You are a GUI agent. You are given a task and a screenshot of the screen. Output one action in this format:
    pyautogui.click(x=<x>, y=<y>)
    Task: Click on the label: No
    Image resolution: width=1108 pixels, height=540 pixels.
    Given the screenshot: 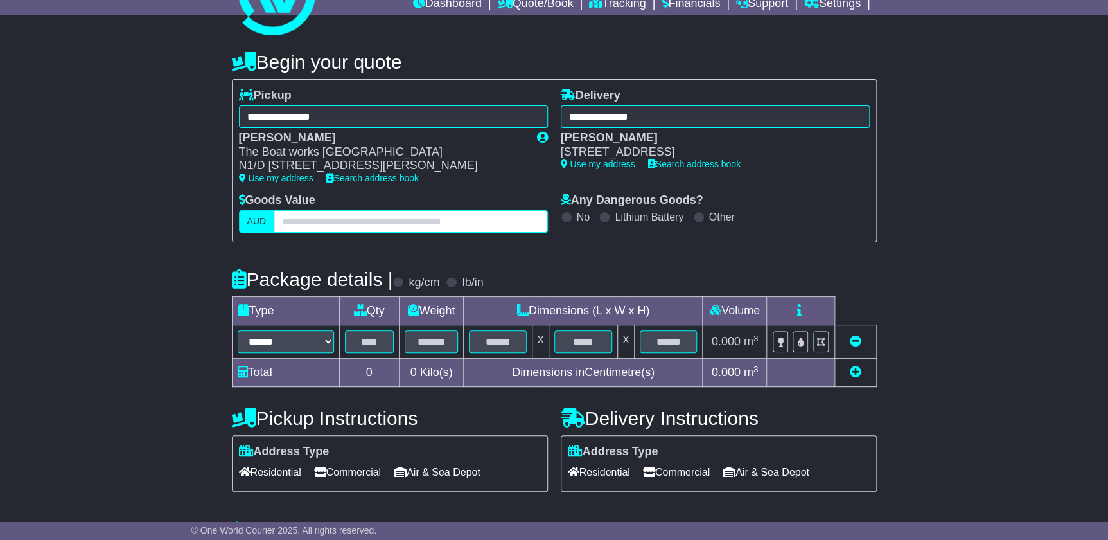 What is the action you would take?
    pyautogui.click(x=583, y=217)
    